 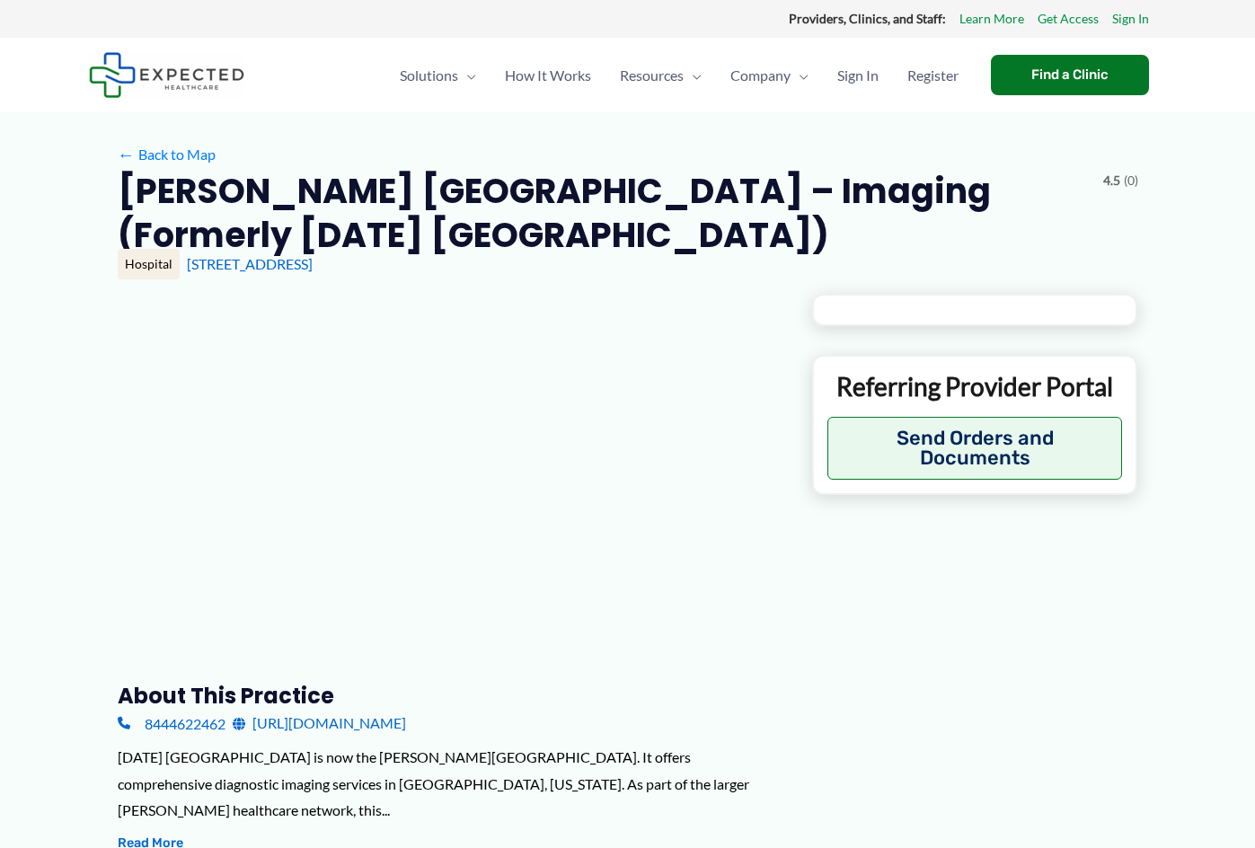 What do you see at coordinates (1068, 19) in the screenshot?
I see `a: Get Access` at bounding box center [1068, 19].